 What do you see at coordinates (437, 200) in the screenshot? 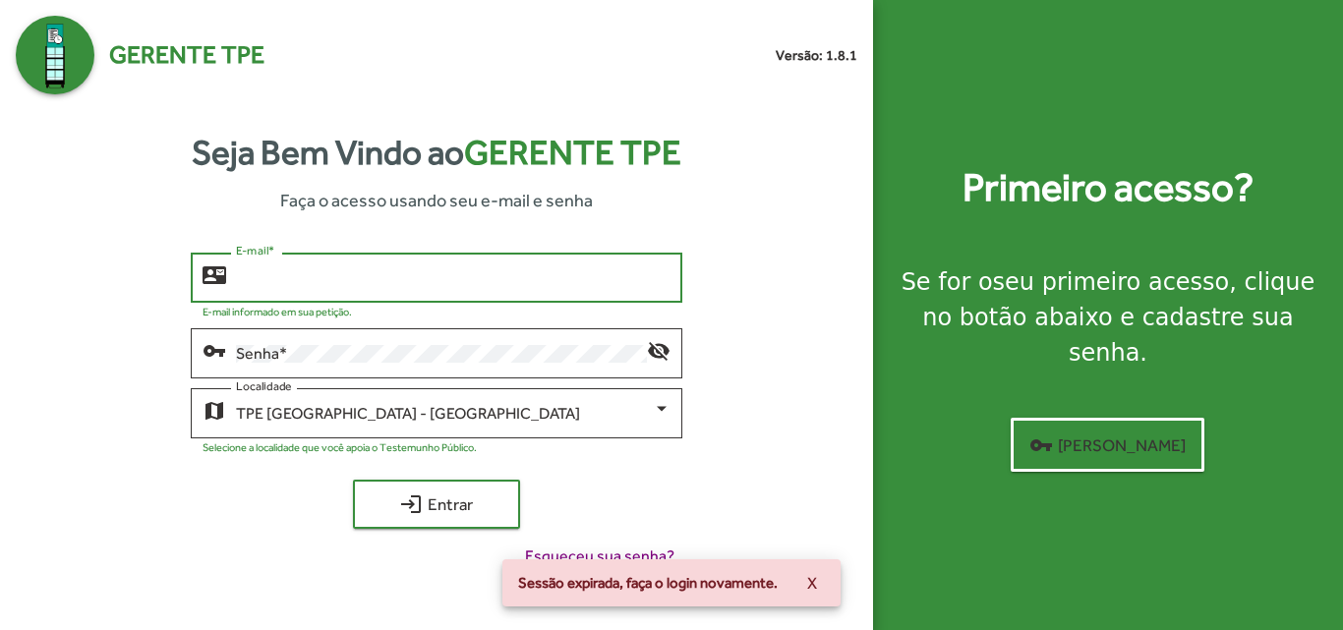
I see `span: Faça o acesso usando seu e-mail e senha` at bounding box center [437, 200].